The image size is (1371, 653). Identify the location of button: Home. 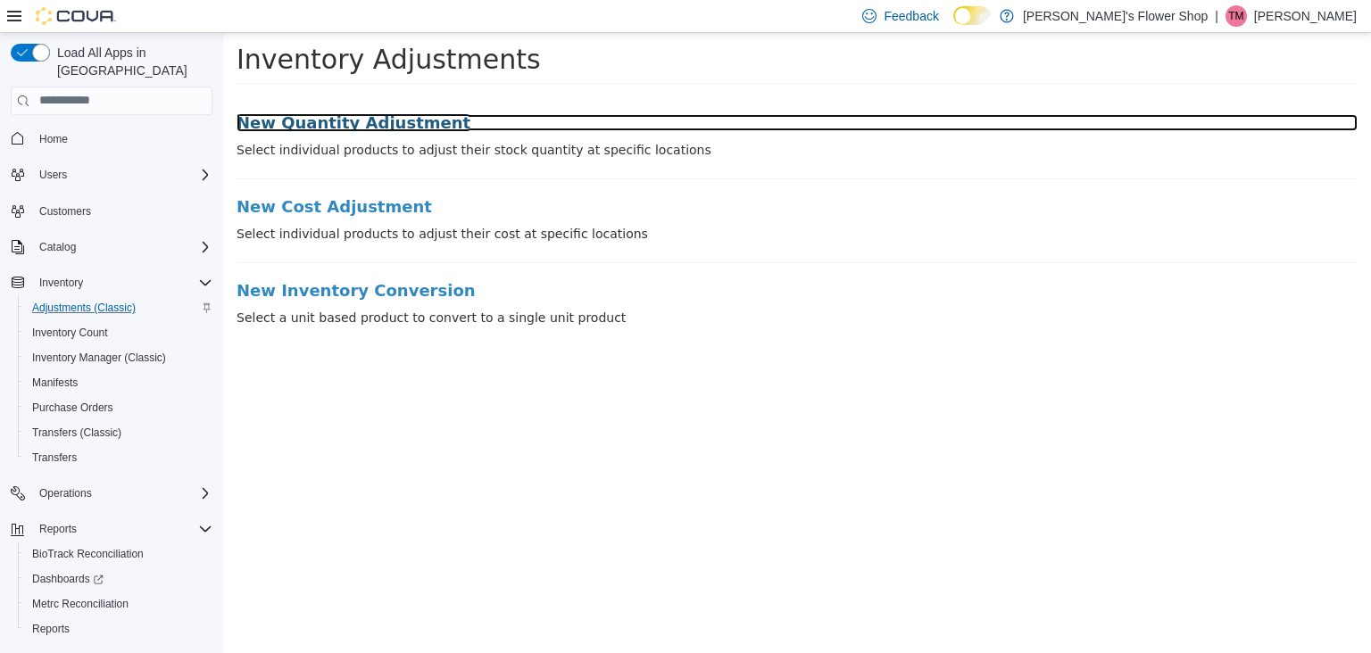
(112, 138).